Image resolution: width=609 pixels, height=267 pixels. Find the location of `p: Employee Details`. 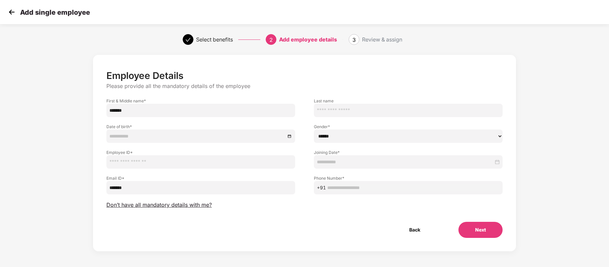

p: Employee Details is located at coordinates (304, 76).